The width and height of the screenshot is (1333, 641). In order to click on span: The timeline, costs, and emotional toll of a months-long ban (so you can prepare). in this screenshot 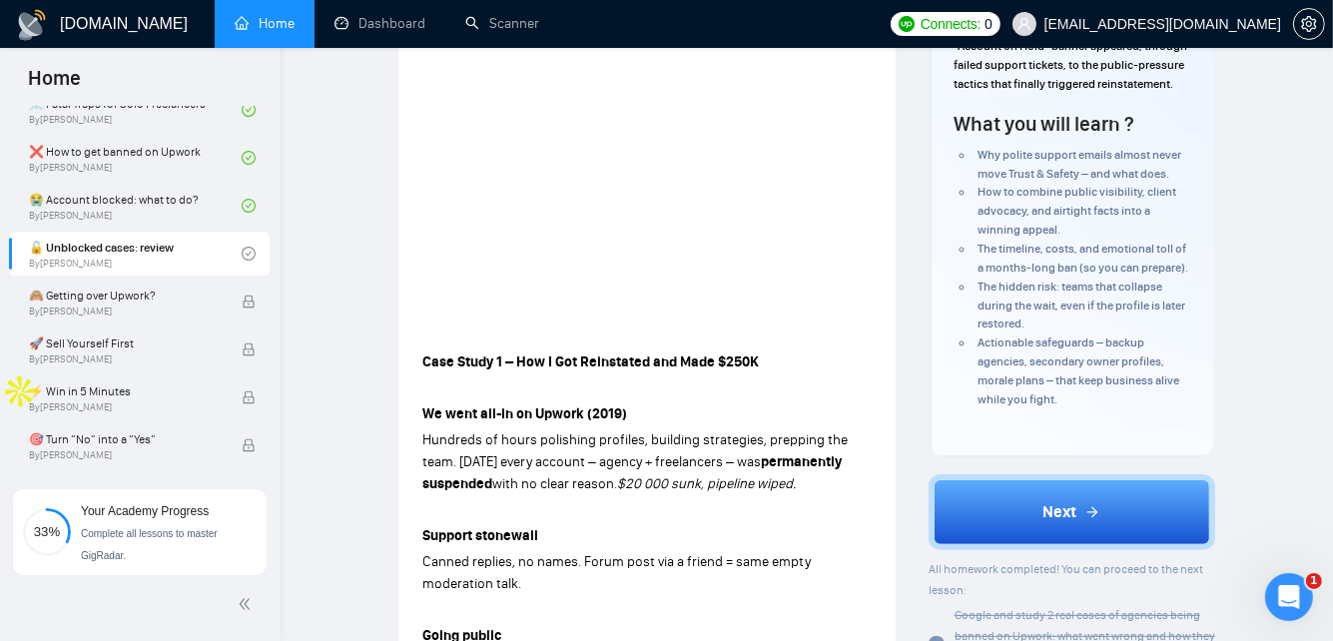, I will do `click(1082, 258)`.